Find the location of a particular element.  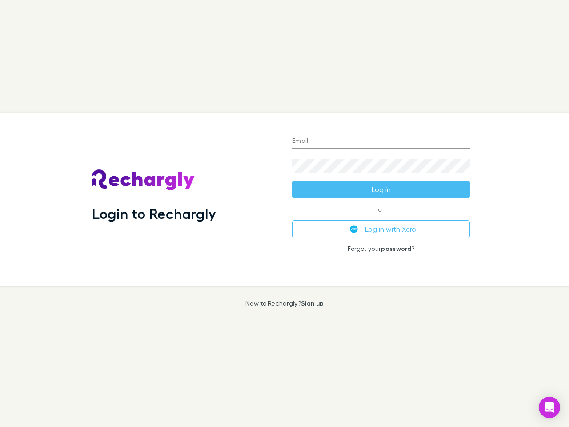

button: Log in is located at coordinates (381, 189).